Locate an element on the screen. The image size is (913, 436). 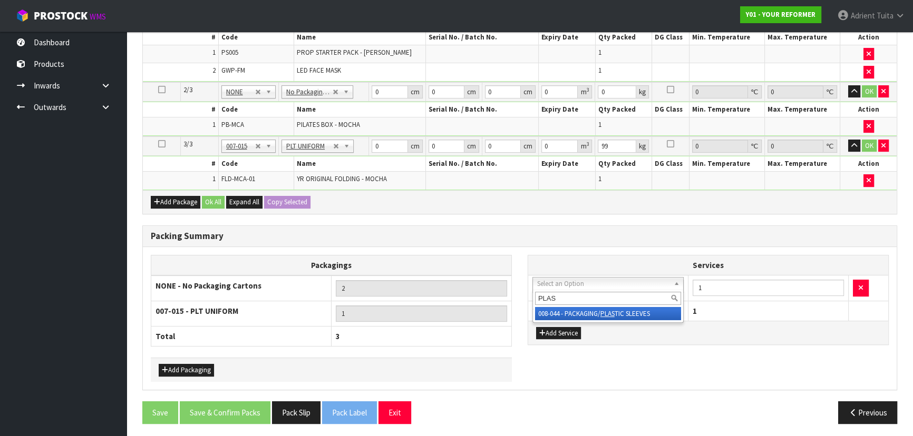
button: Add Packaging is located at coordinates (186, 371).